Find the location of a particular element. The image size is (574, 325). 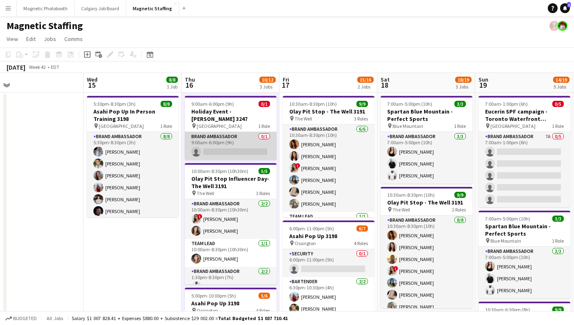

div: 1 Job is located at coordinates (172, 86).